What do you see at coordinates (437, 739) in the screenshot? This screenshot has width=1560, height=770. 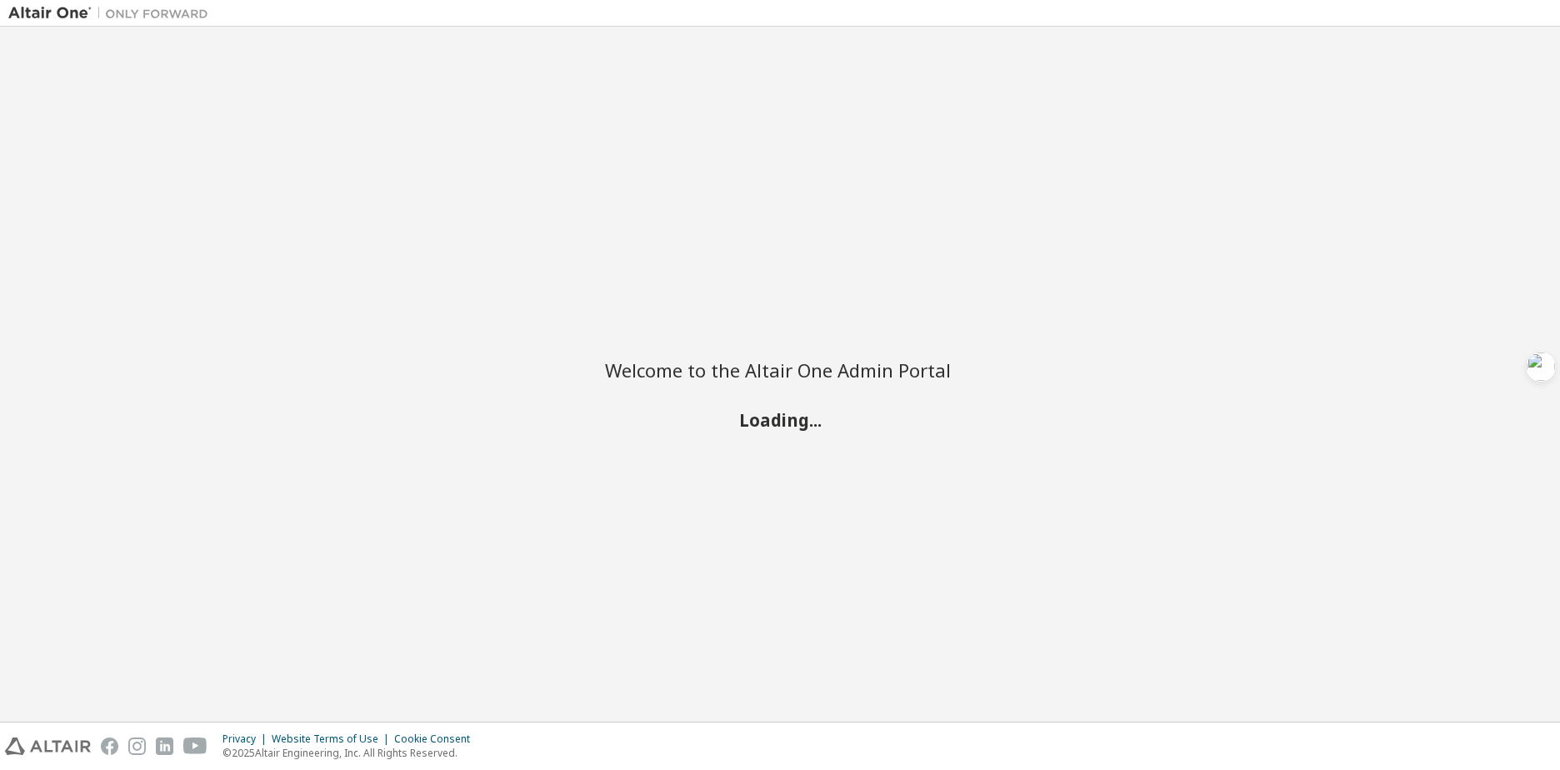 I see `div: Cookie Consent` at bounding box center [437, 739].